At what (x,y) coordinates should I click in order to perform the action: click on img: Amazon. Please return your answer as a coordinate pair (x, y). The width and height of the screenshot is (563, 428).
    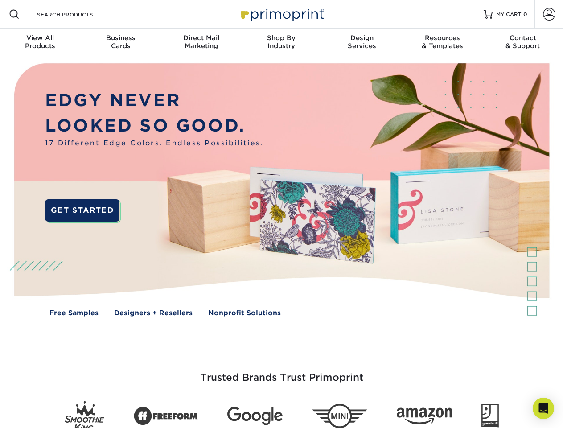
    Looking at the image, I should click on (424, 416).